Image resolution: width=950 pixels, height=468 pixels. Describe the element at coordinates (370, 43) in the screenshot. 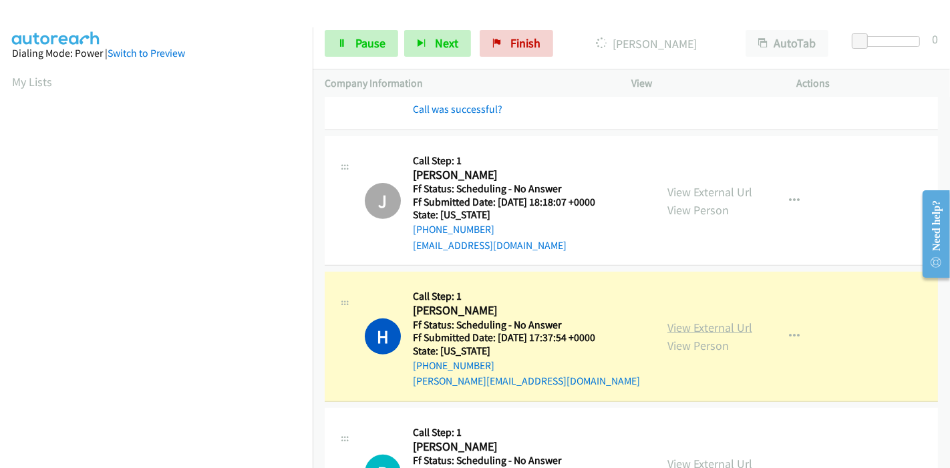

I see `span: Pause` at that location.